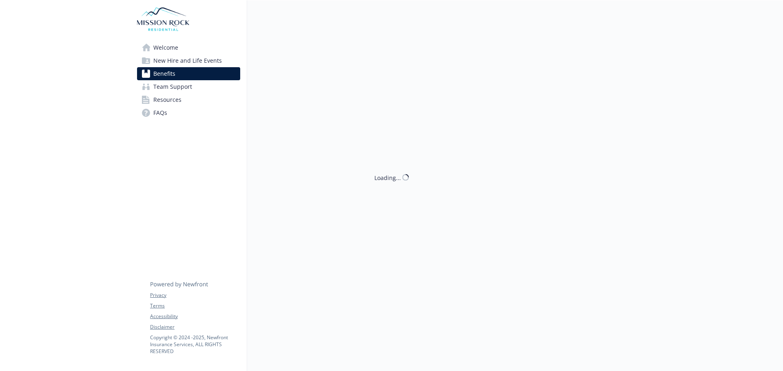 The height and width of the screenshot is (371, 783). I want to click on span: Welcome, so click(166, 48).